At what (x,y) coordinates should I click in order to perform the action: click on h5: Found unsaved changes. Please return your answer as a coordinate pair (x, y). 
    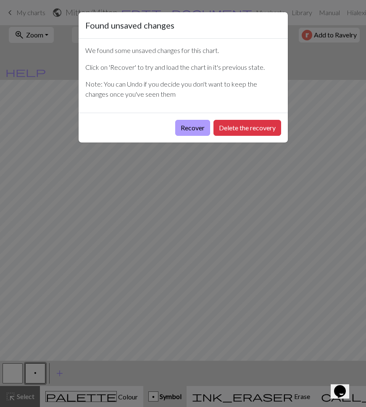
    Looking at the image, I should click on (130, 25).